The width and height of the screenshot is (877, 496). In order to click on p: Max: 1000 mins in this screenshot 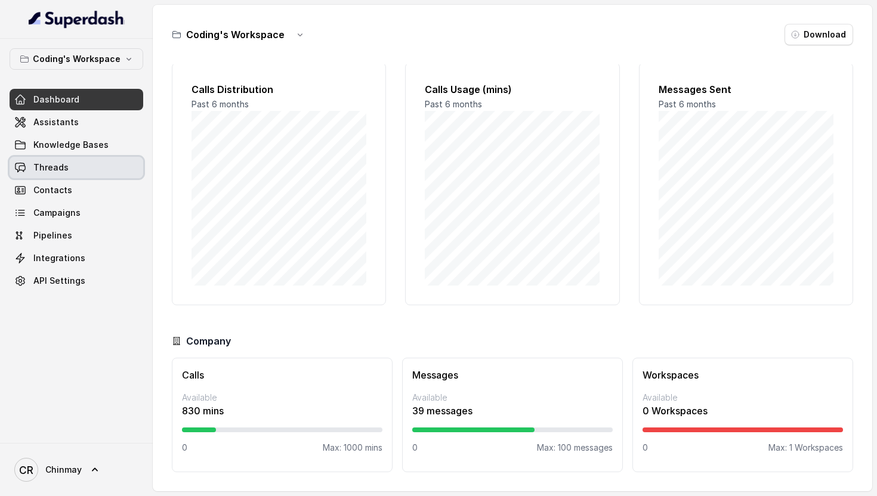, I will do `click(353, 448)`.